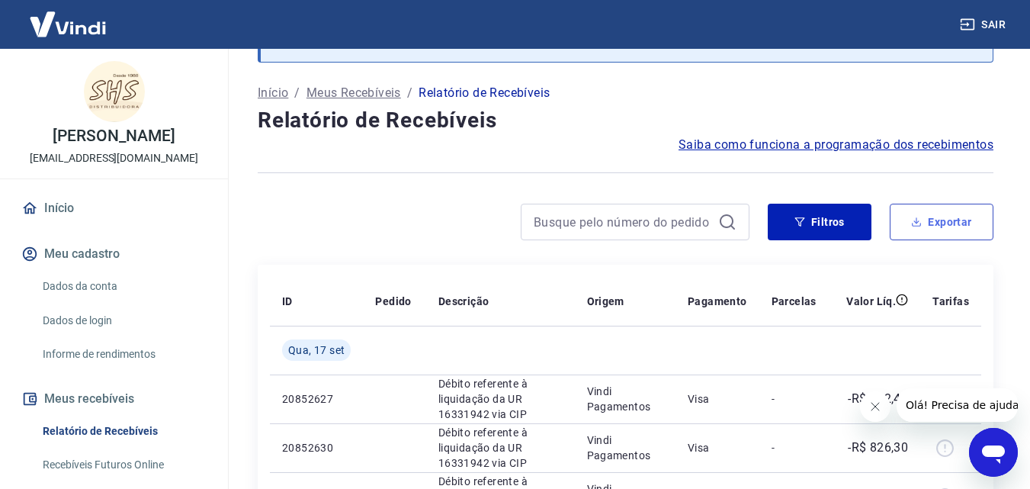 The image size is (1030, 489). Describe the element at coordinates (605, 301) in the screenshot. I see `p: Origem` at that location.